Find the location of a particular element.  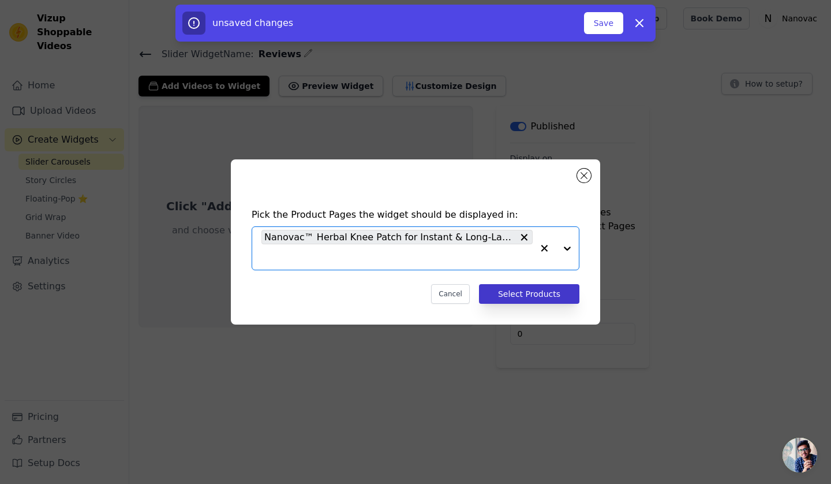

h4: Pick the Product Pages the widget should be displayed in: is located at coordinates (416, 215).